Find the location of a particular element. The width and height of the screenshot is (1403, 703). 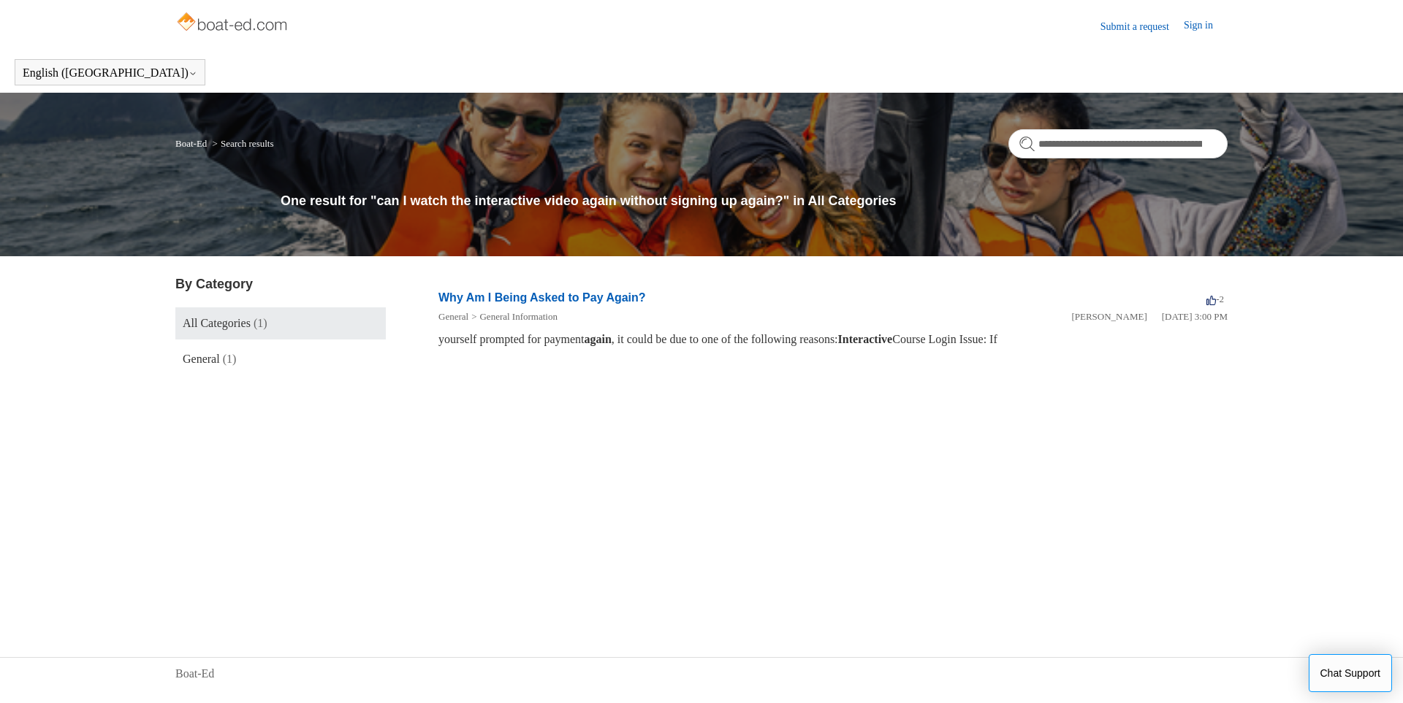

a: Submit a request is located at coordinates (1142, 26).